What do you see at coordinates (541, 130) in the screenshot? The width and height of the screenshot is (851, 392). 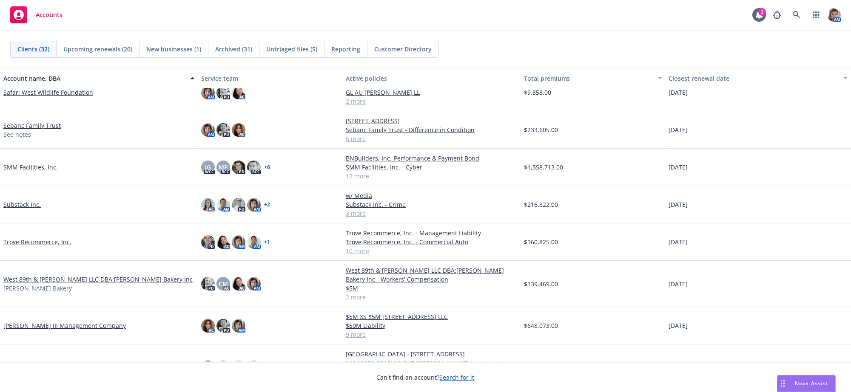 I see `span: $233,605.00` at bounding box center [541, 130].